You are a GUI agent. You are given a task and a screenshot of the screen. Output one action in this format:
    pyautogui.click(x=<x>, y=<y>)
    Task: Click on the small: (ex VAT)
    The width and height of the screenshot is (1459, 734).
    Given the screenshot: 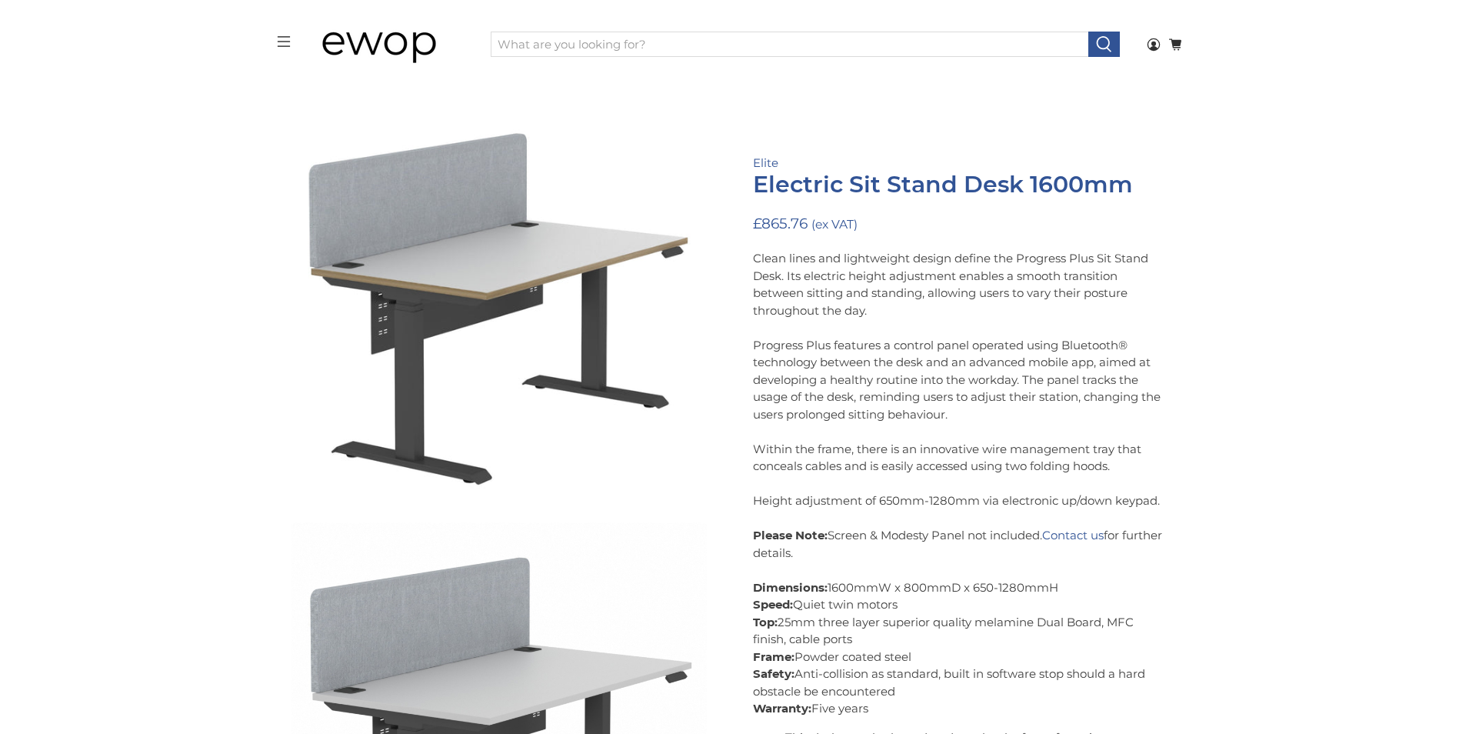 What is the action you would take?
    pyautogui.click(x=835, y=224)
    